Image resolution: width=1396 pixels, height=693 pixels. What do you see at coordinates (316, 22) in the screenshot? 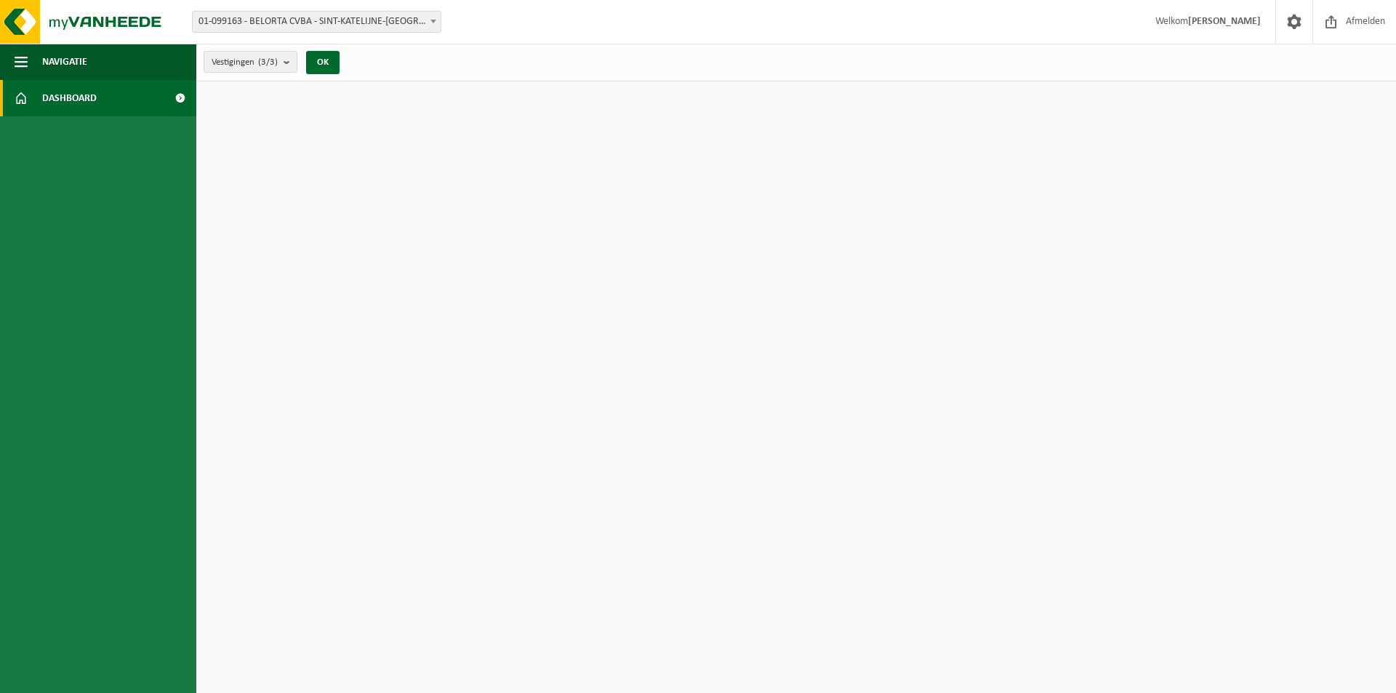
I see `span: 01-099163 - BELORTA CVBA - SINT-KATELIJNE-WAVER` at bounding box center [316, 22].